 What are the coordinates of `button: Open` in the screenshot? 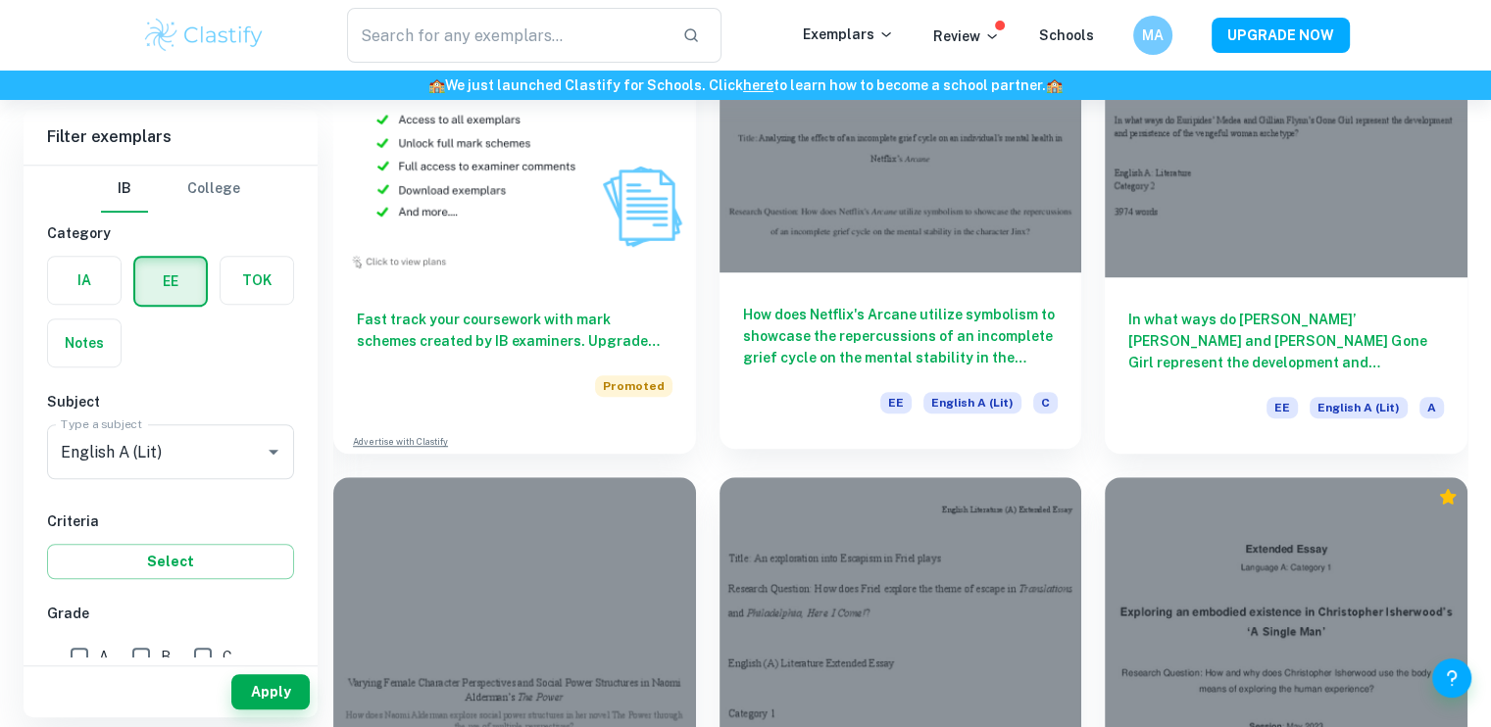 It's located at (273, 452).